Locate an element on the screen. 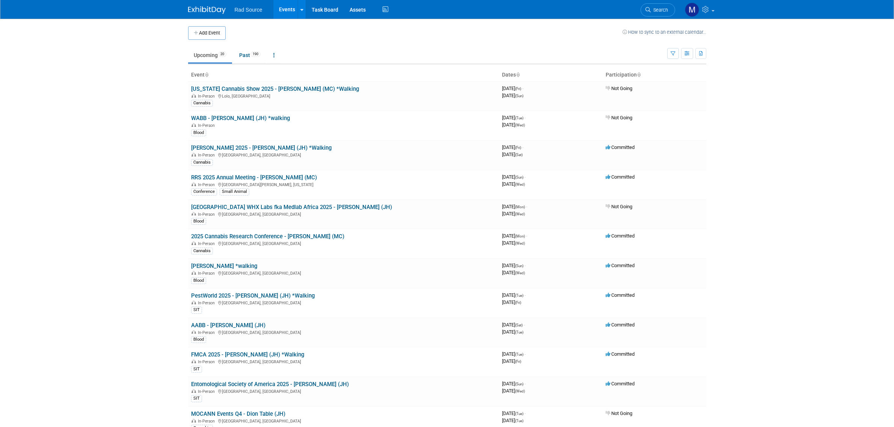  span: (Mon) is located at coordinates (520, 207).